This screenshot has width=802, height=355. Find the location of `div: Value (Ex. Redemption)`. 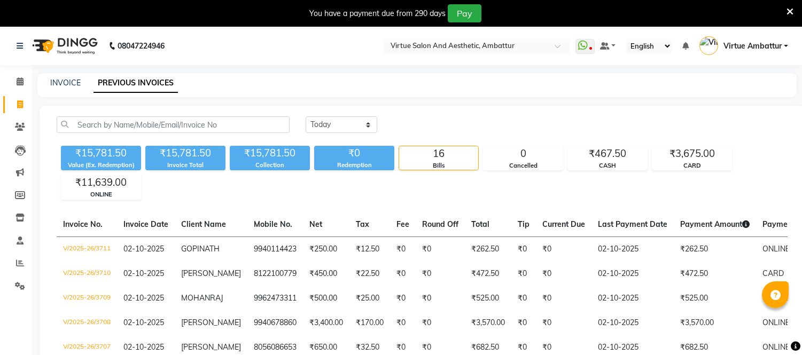

div: Value (Ex. Redemption) is located at coordinates (101, 165).